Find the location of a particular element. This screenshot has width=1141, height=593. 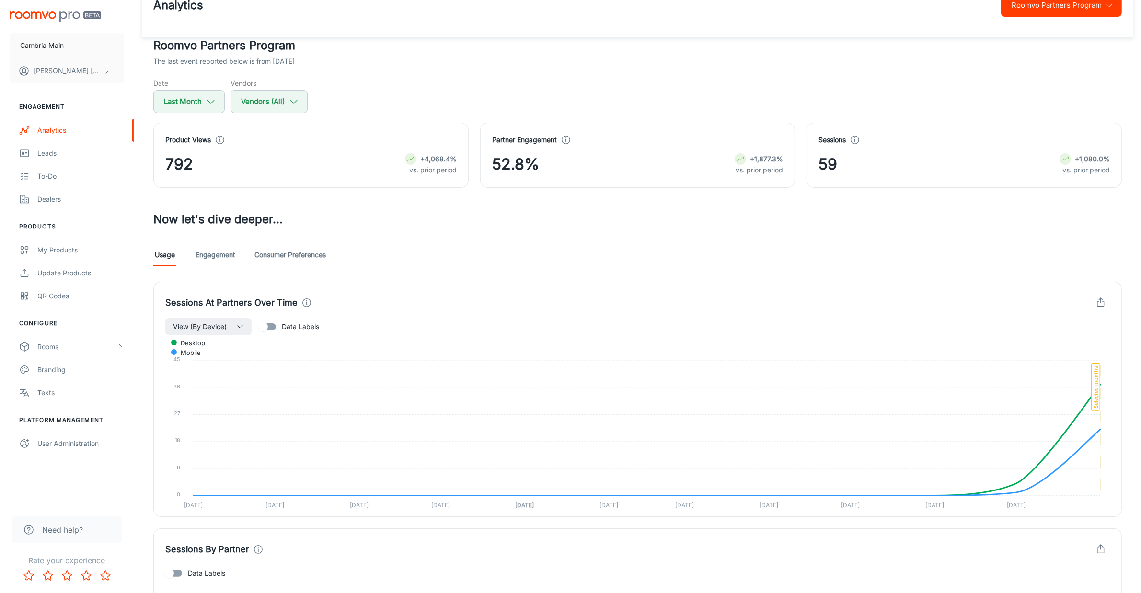

div: Dealers is located at coordinates (81, 199).